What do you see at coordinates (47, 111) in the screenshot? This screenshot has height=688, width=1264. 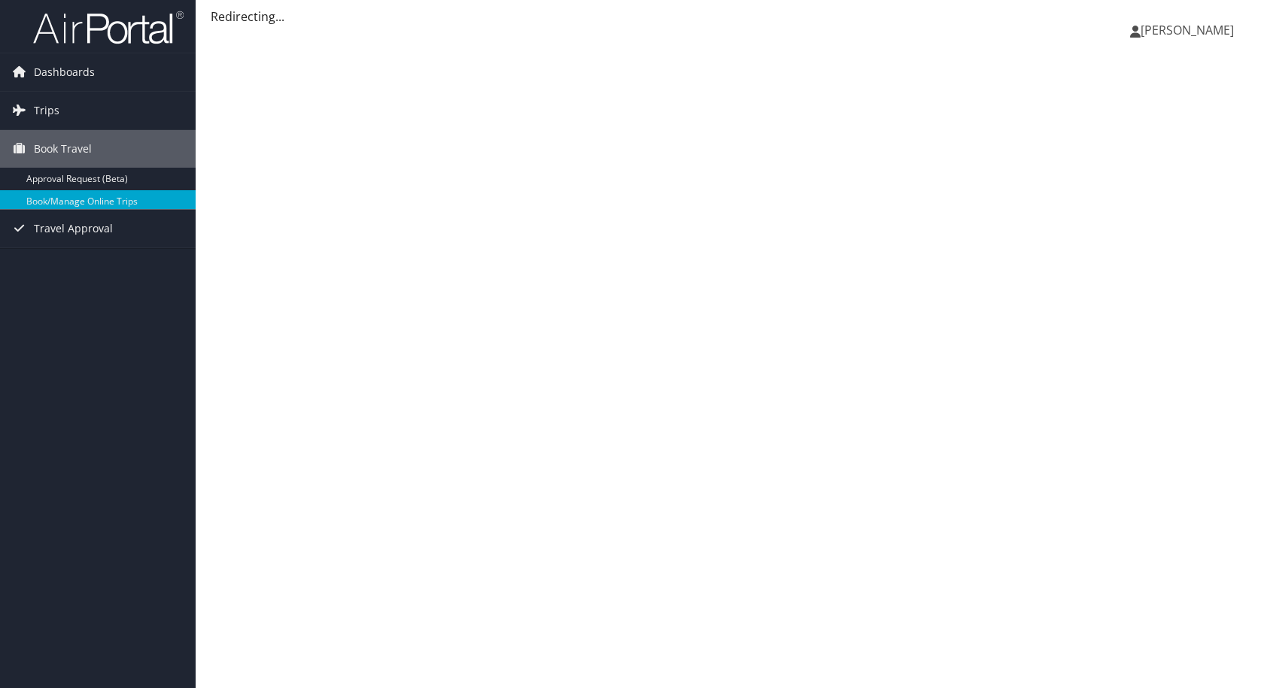 I see `span: Trips` at bounding box center [47, 111].